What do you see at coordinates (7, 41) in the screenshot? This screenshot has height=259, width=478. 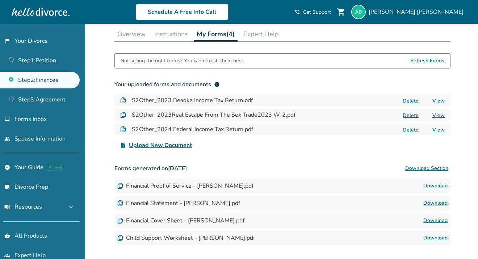 I see `span: flag_2` at bounding box center [7, 41].